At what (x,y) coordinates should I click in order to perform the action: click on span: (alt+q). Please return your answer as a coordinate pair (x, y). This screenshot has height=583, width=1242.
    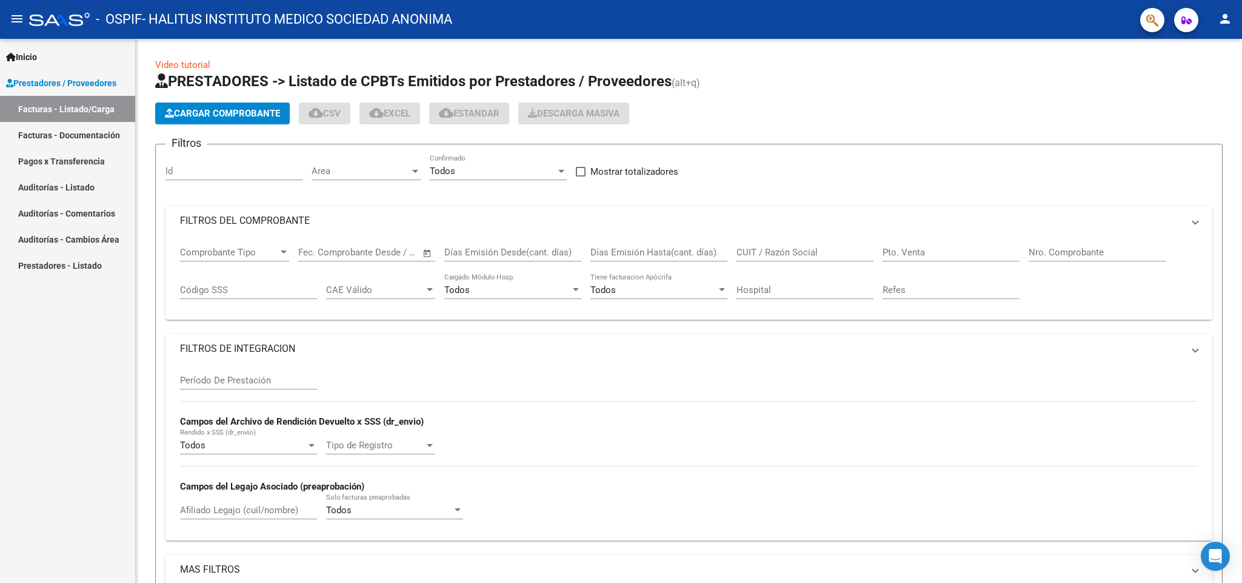
    Looking at the image, I should click on (686, 82).